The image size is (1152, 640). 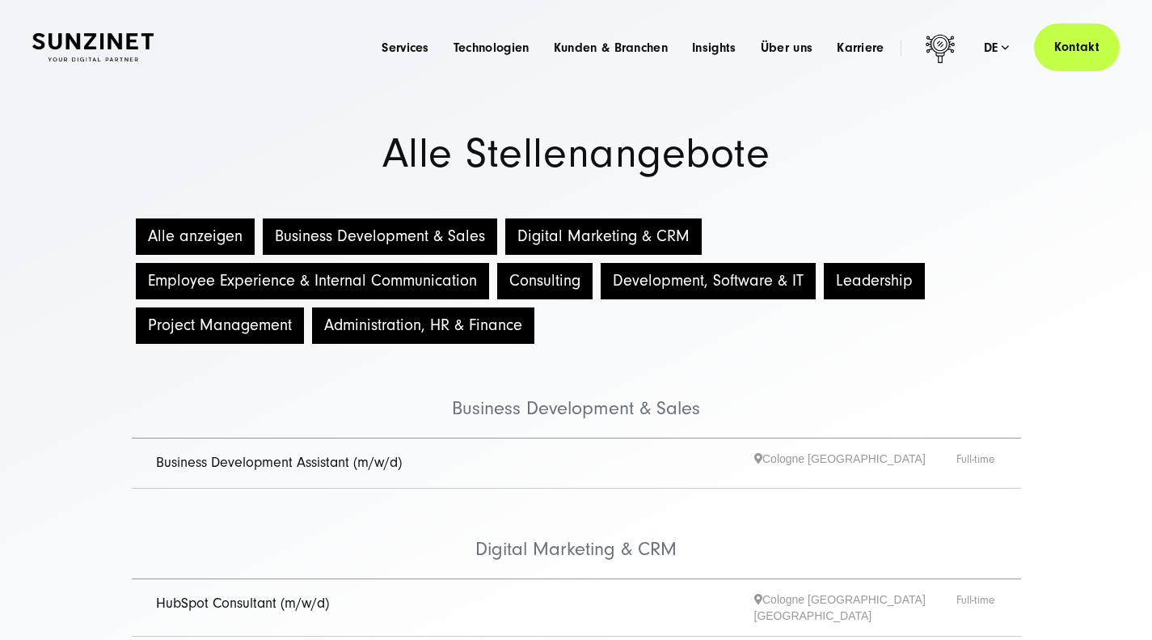 What do you see at coordinates (576, 154) in the screenshot?
I see `h1: Alle Stellenangebote` at bounding box center [576, 154].